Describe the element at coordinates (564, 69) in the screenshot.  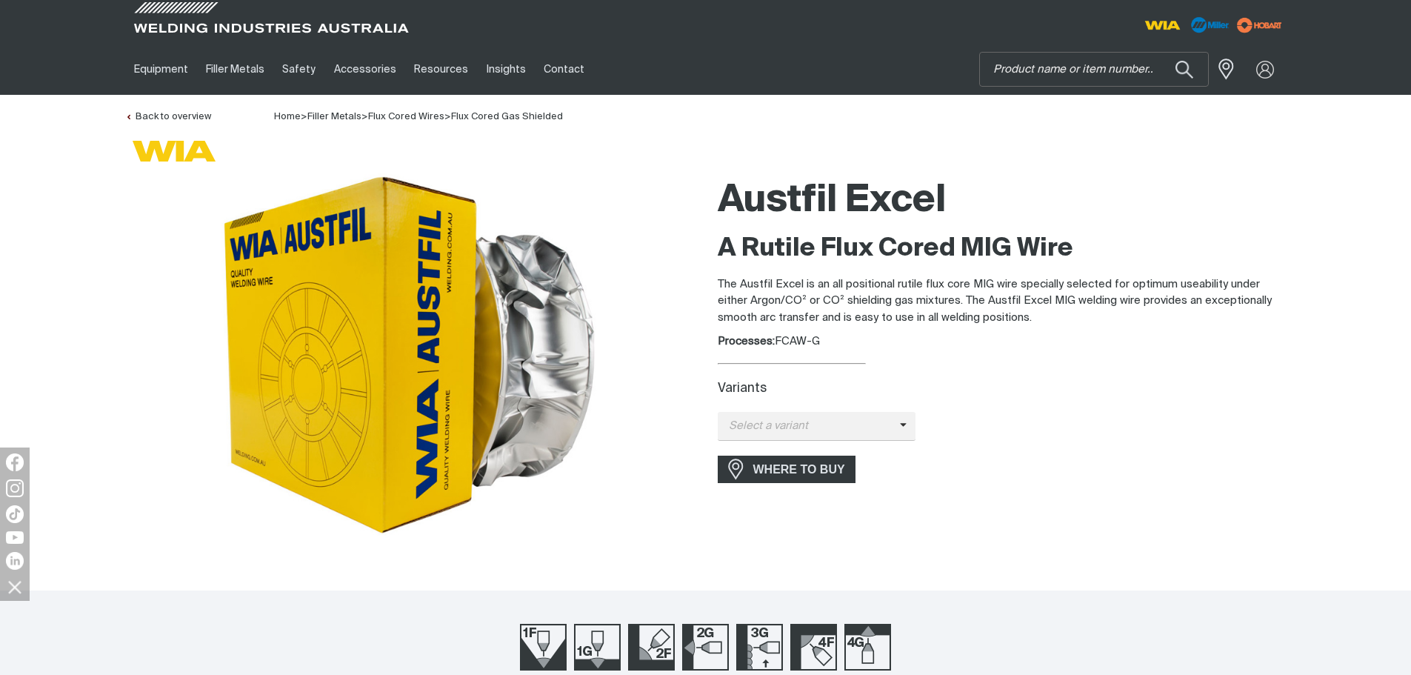
I see `a: Contact` at that location.